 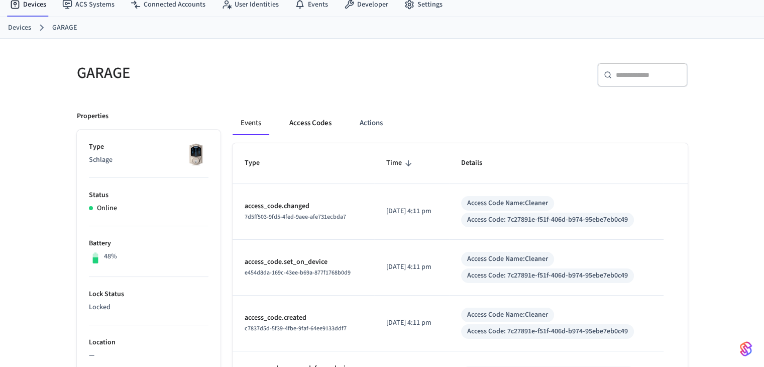 I want to click on p: Battery, so click(x=149, y=243).